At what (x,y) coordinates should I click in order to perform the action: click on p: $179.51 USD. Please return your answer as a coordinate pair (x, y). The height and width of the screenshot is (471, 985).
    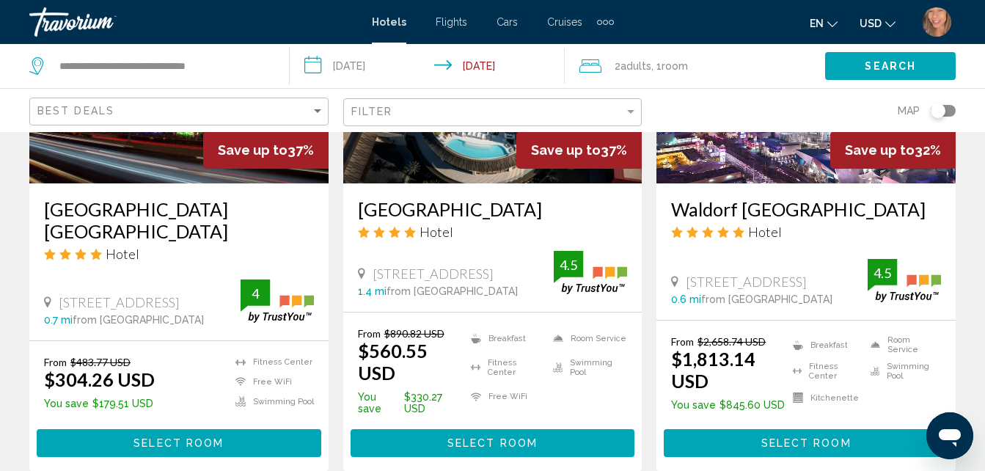
    Looking at the image, I should click on (99, 404).